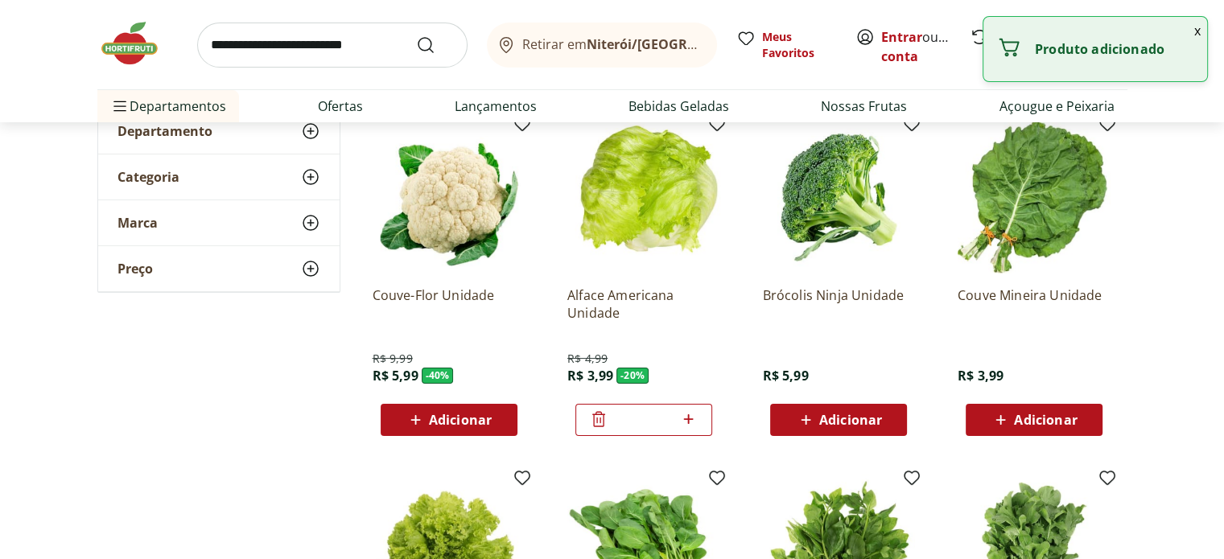 This screenshot has height=559, width=1224. I want to click on a: Entrar, so click(901, 37).